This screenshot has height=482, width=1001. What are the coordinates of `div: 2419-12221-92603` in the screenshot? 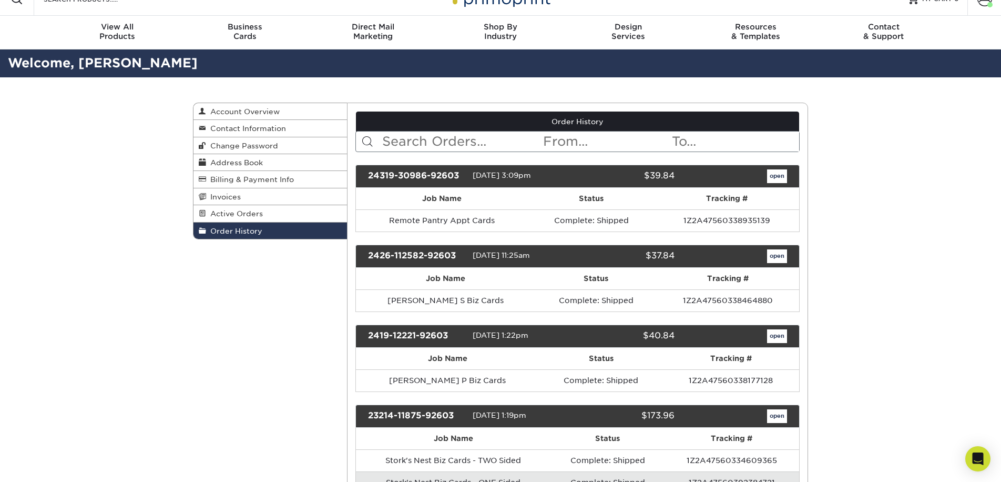 It's located at (416, 336).